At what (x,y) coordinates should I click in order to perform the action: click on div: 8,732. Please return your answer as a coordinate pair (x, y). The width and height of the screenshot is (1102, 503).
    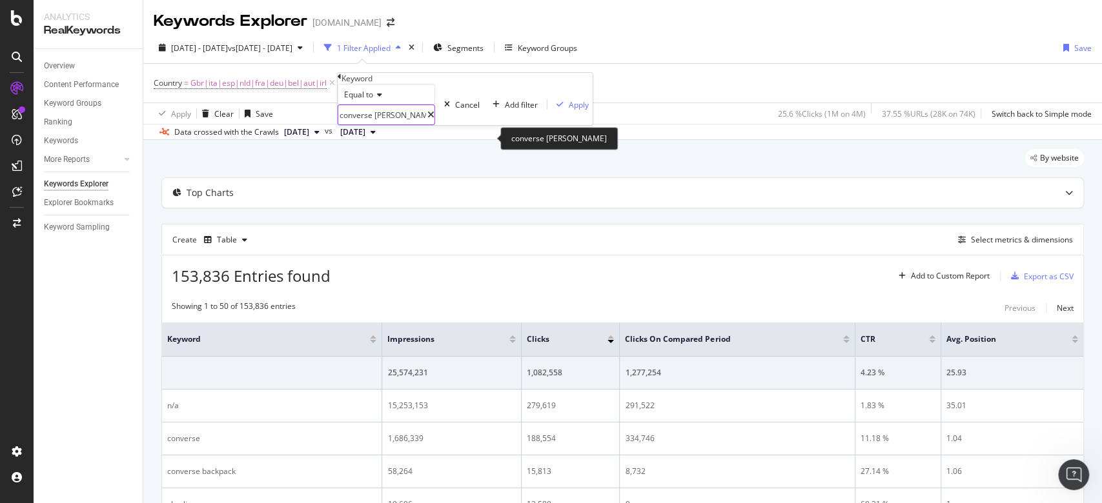
    Looking at the image, I should click on (737, 472).